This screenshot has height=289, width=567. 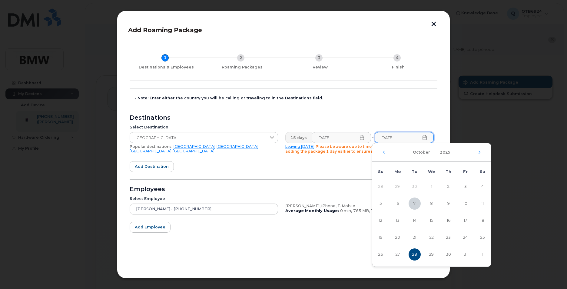 I want to click on span: 28, so click(x=415, y=255).